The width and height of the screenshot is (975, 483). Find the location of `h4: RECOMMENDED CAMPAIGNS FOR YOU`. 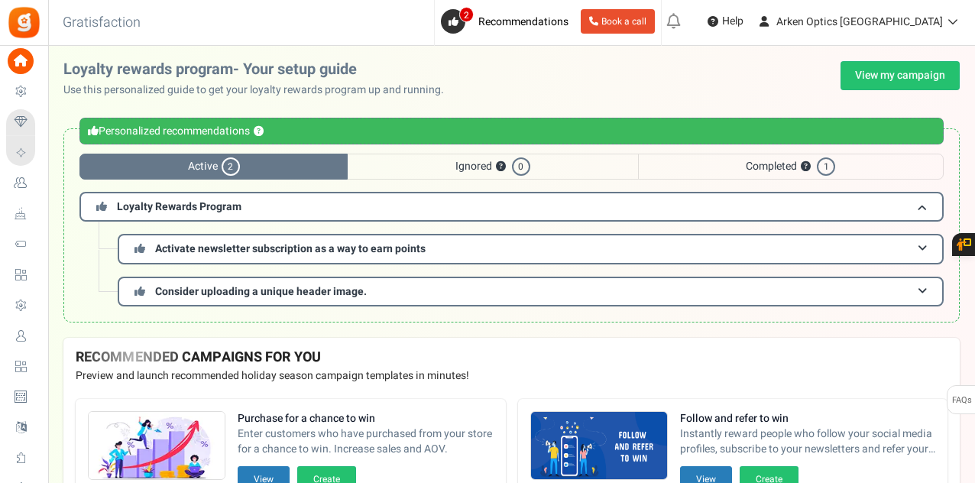

h4: RECOMMENDED CAMPAIGNS FOR YOU is located at coordinates (511, 357).